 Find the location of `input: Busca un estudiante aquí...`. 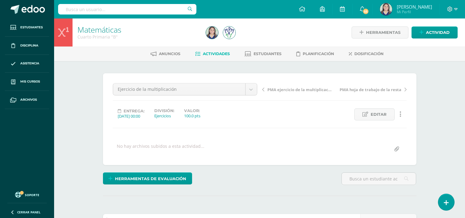

input: Busca un estudiante aquí... is located at coordinates (379, 178).